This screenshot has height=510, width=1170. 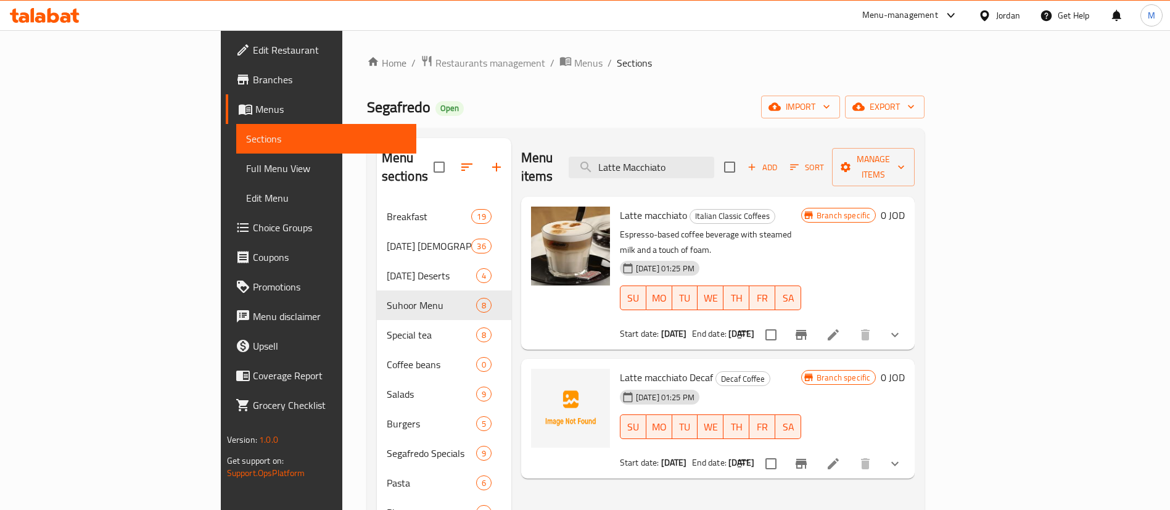 What do you see at coordinates (329, 376) in the screenshot?
I see `span: Coverage Report` at bounding box center [329, 376].